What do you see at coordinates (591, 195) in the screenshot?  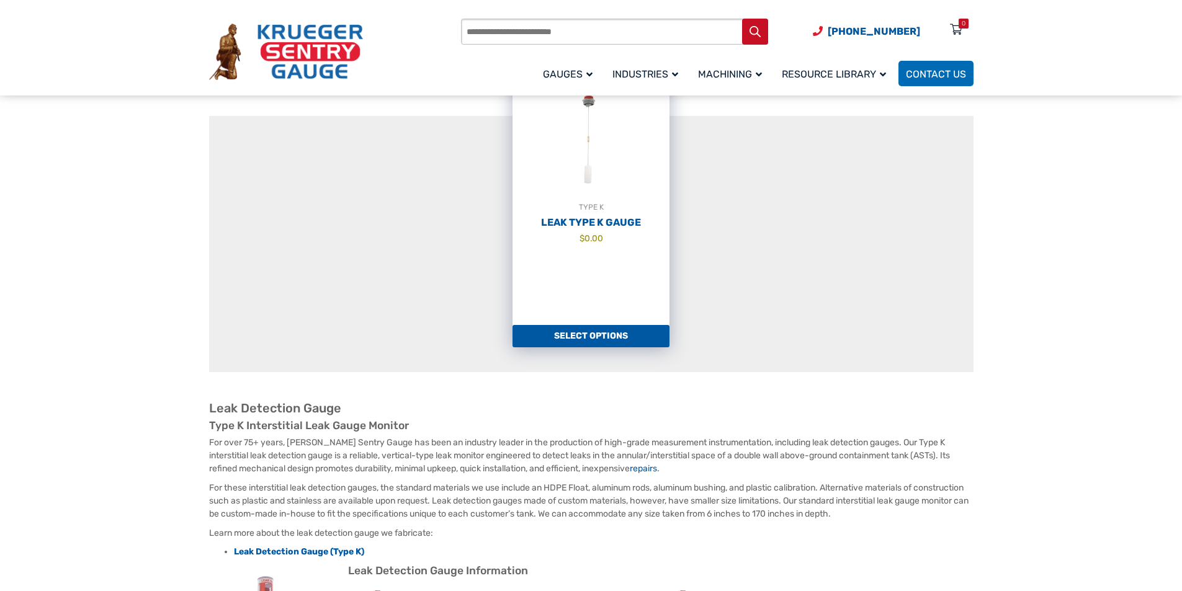 I see `a: TYPE KLeak Type K Gauge $0.00` at bounding box center [591, 195].